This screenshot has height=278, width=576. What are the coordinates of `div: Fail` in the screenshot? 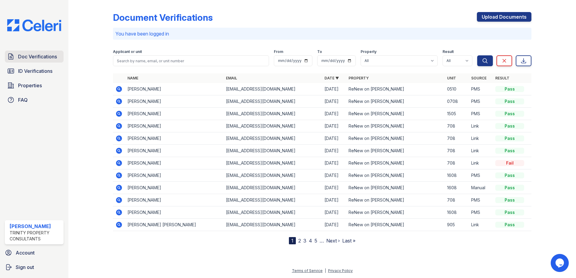 It's located at (510, 163).